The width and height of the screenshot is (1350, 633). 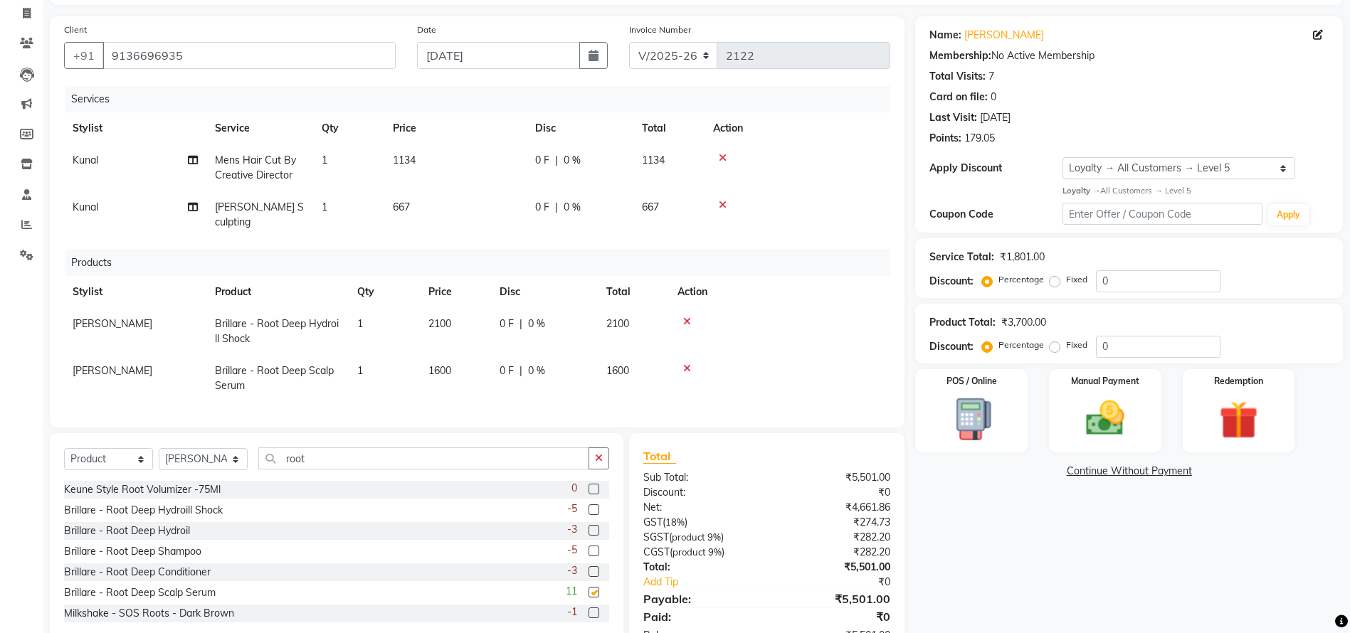 I want to click on label: POS / Online, so click(x=972, y=382).